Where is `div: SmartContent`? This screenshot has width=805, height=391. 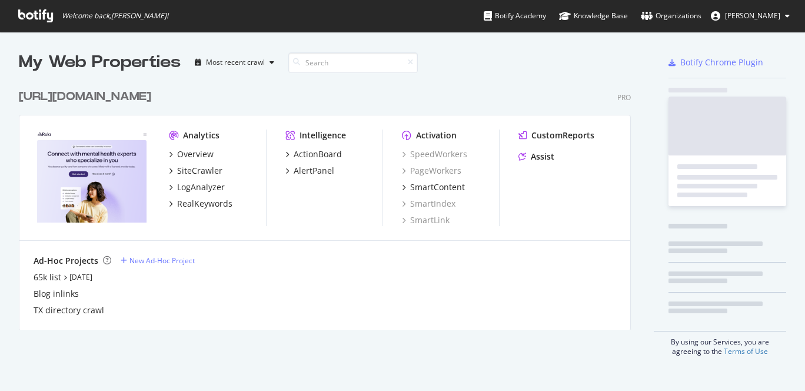 div: SmartContent is located at coordinates (437, 187).